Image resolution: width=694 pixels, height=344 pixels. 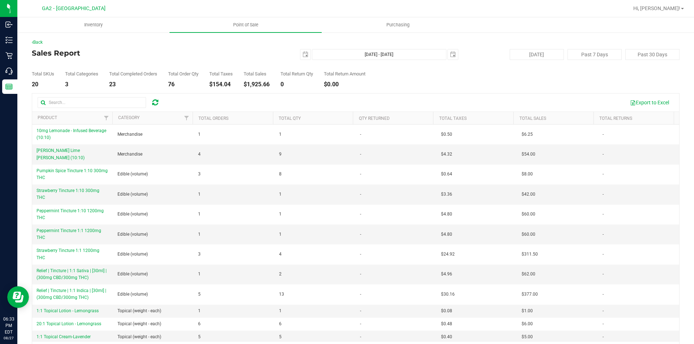 I want to click on div: Total Return Qty, so click(x=297, y=74).